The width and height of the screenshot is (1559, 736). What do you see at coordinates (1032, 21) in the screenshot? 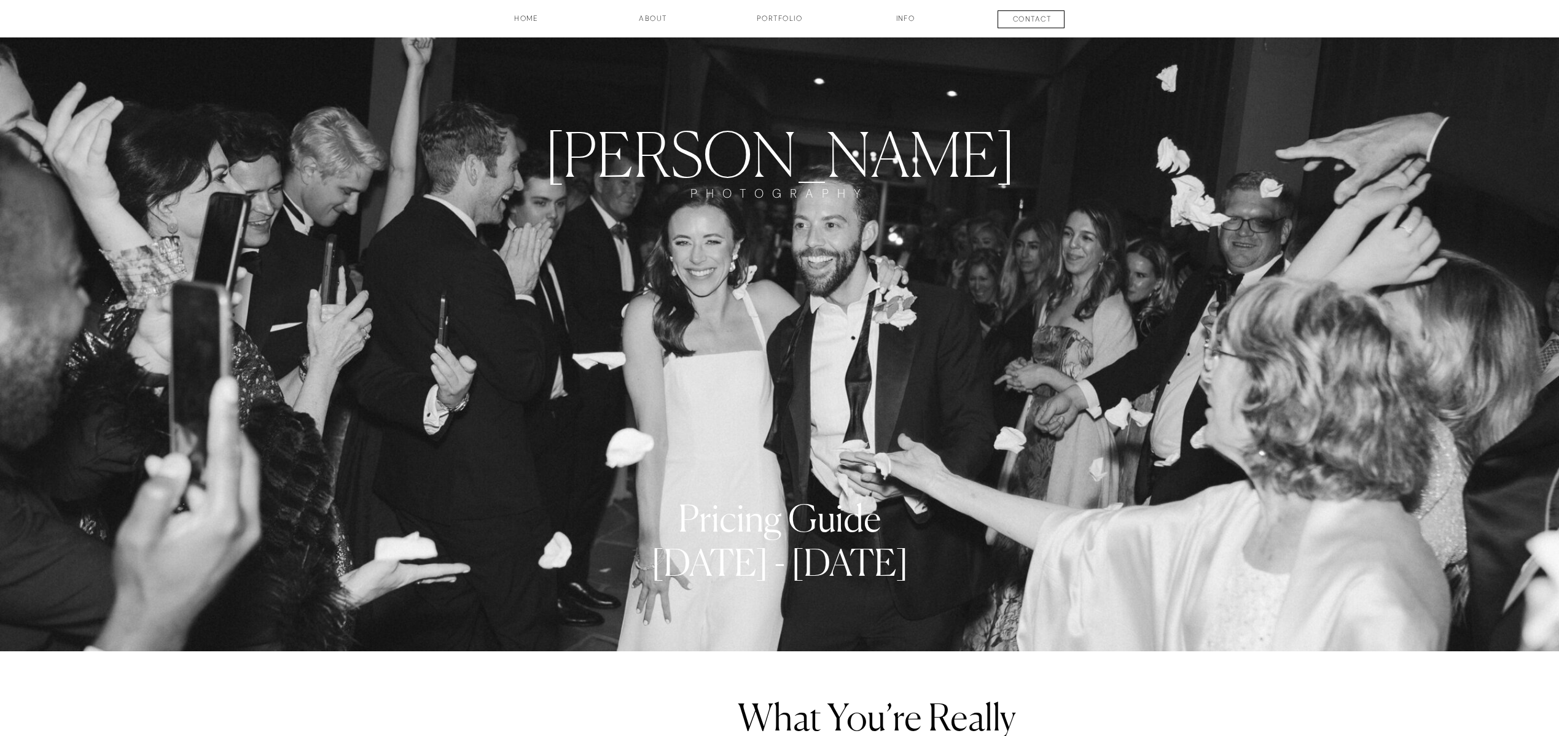
I see `h3: contact` at bounding box center [1032, 21].